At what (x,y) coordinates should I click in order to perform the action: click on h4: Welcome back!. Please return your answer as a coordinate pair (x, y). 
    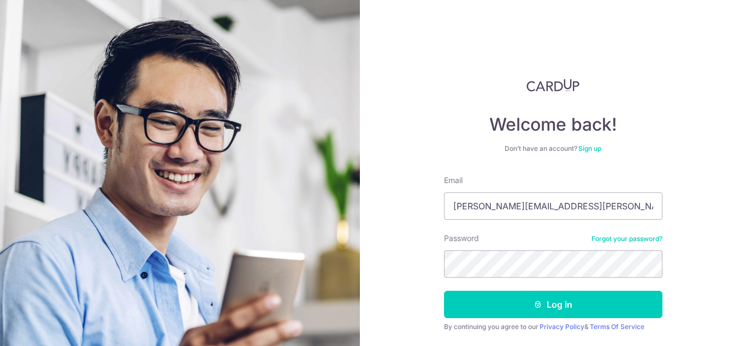
    Looking at the image, I should click on (553, 124).